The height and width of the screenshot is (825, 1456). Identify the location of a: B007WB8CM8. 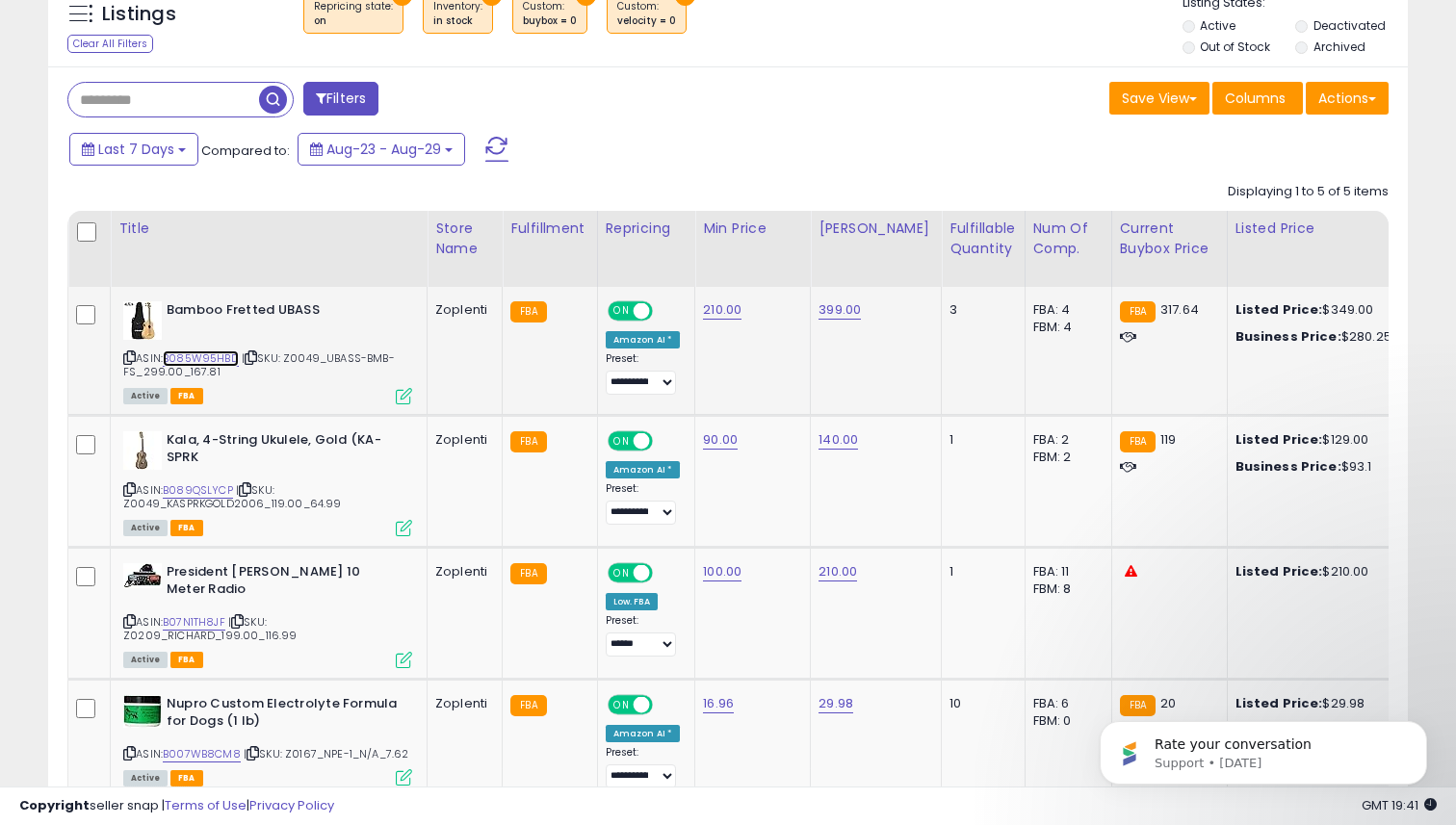
(202, 754).